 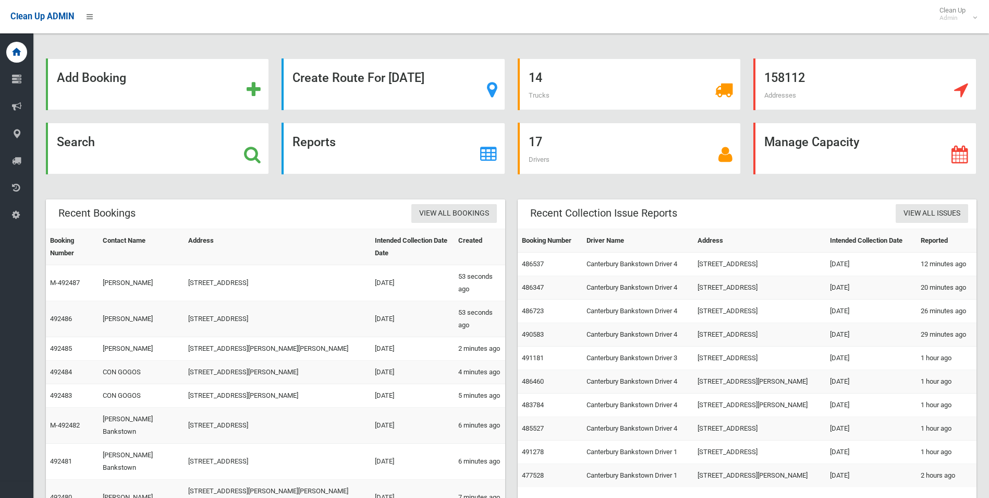 What do you see at coordinates (947, 287) in the screenshot?
I see `td: 20 minutes ago` at bounding box center [947, 287].